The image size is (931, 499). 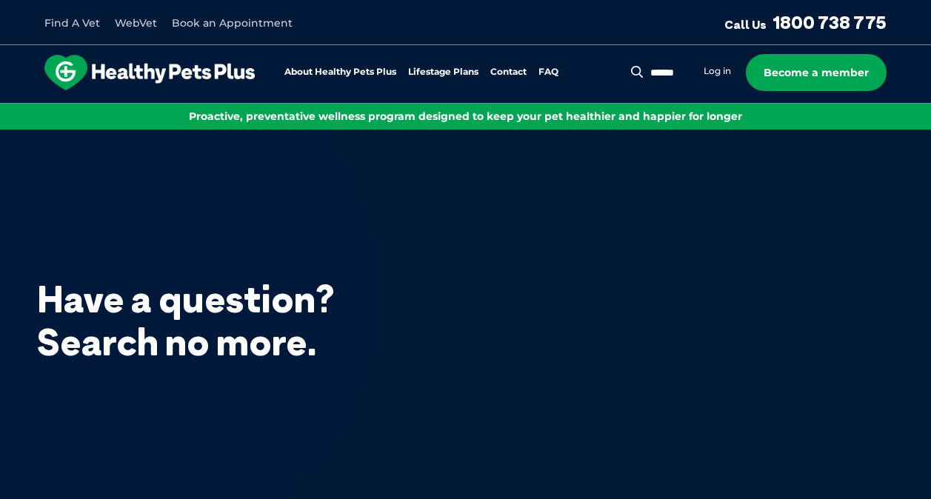 What do you see at coordinates (72, 23) in the screenshot?
I see `a: Find A Vet` at bounding box center [72, 23].